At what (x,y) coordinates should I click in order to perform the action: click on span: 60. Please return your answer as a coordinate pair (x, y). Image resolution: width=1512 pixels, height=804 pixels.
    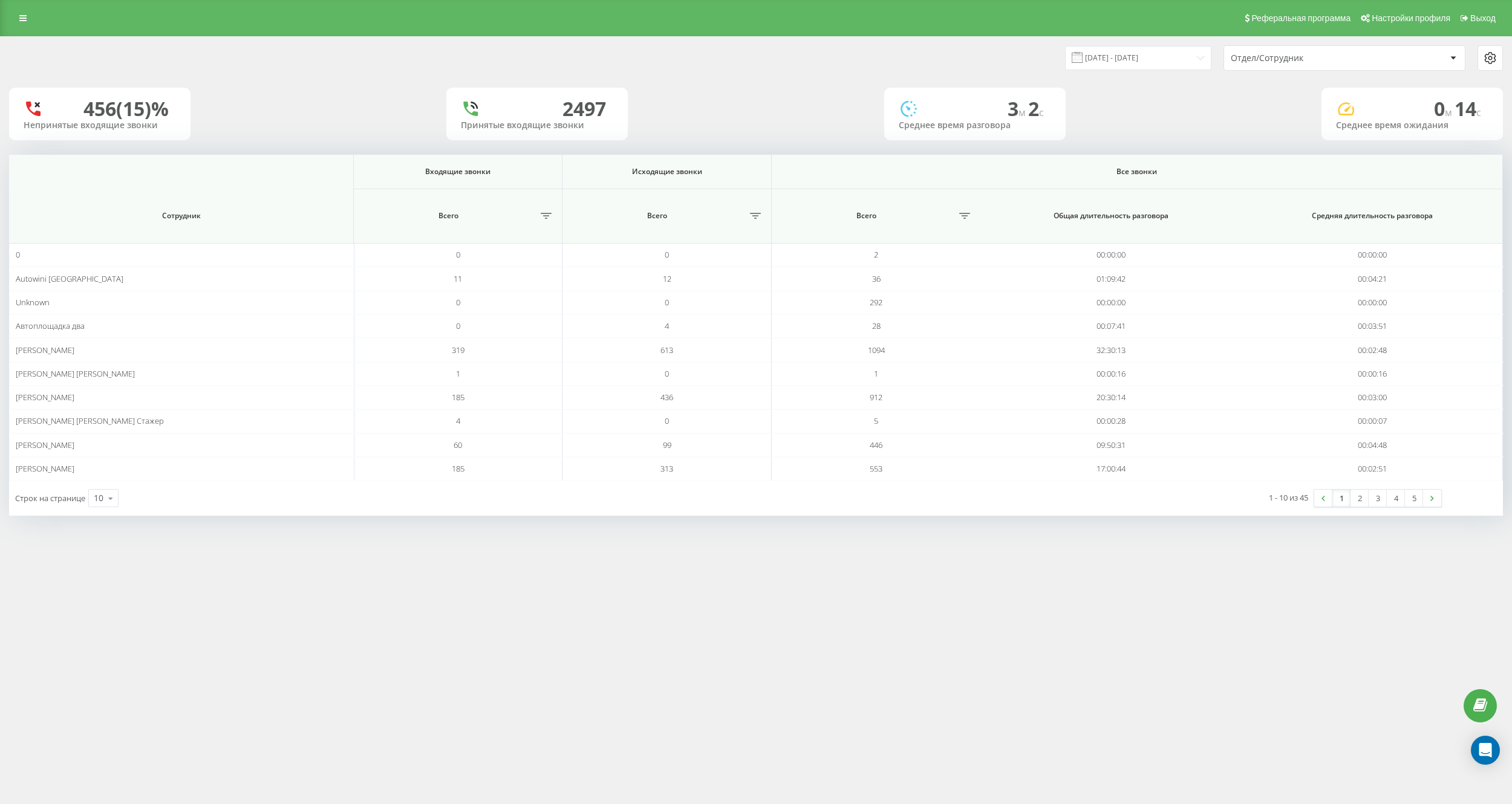
    Looking at the image, I should click on (458, 445).